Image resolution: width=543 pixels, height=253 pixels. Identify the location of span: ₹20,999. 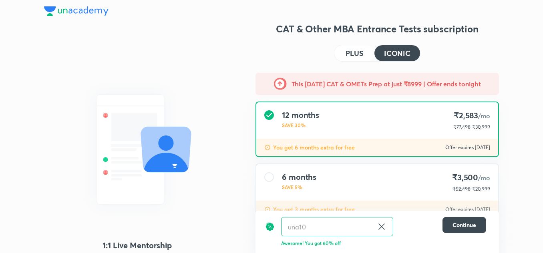
(481, 189).